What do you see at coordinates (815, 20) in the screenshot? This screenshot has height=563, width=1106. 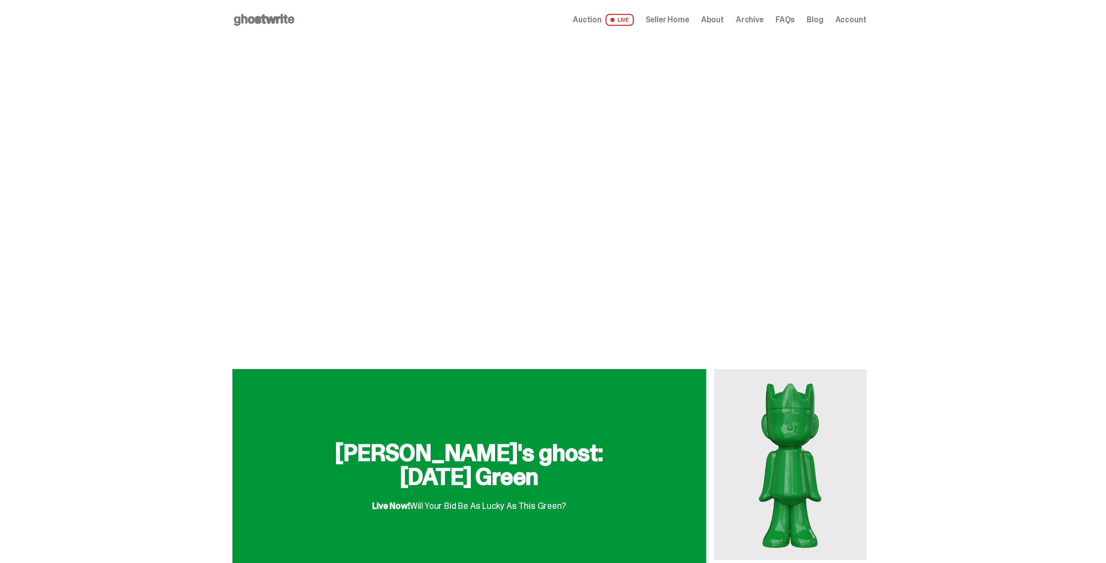 I see `a: Blog` at bounding box center [815, 20].